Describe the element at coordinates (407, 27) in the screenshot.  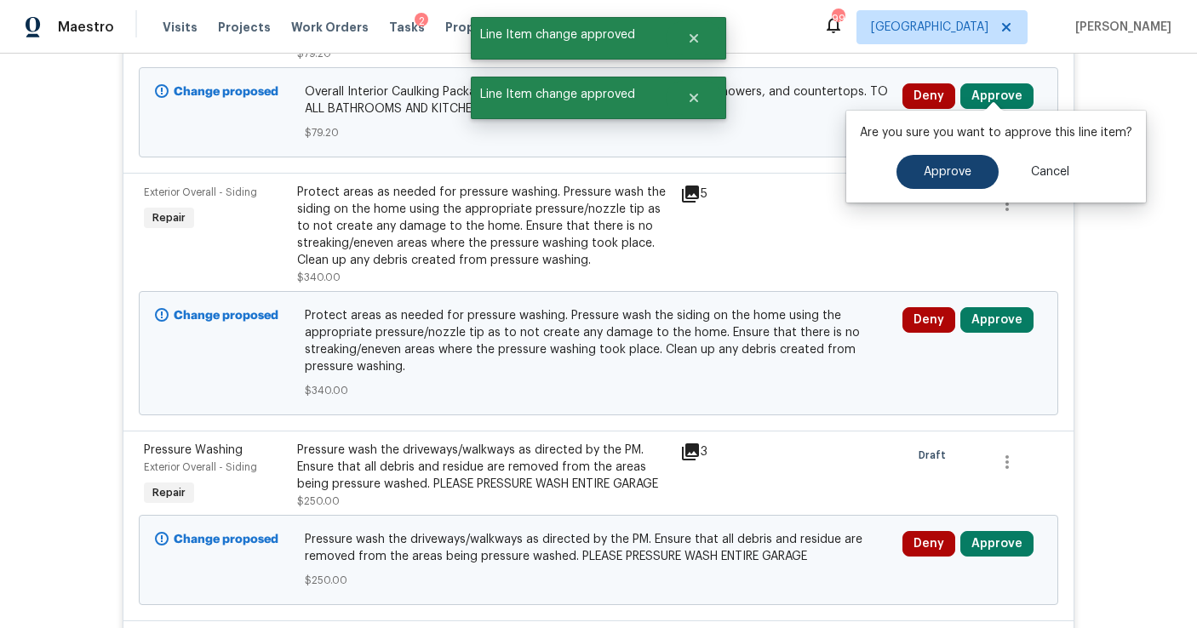
I see `span: Tasks` at that location.